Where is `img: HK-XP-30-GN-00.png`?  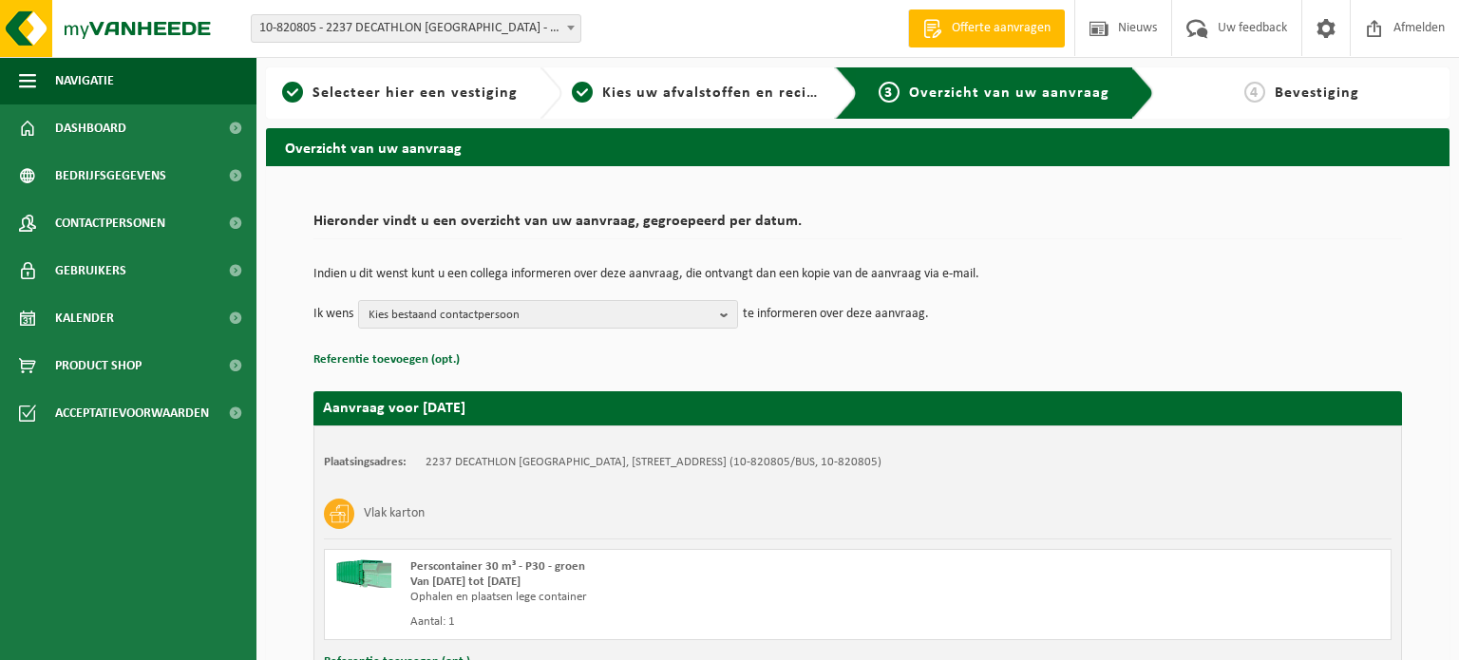
img: HK-XP-30-GN-00.png is located at coordinates (363, 574).